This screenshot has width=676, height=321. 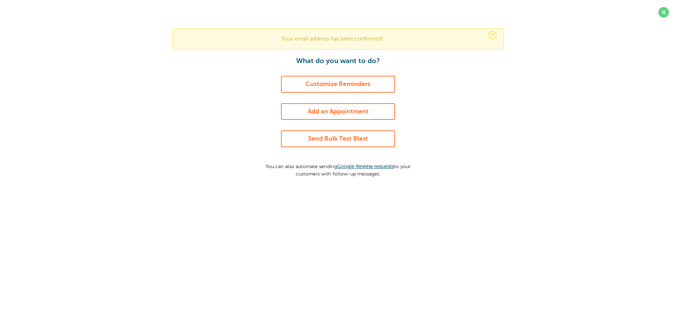 What do you see at coordinates (338, 167) in the screenshot?
I see `p: You can also automate sending to your customers with follow-up messages.` at bounding box center [338, 167].